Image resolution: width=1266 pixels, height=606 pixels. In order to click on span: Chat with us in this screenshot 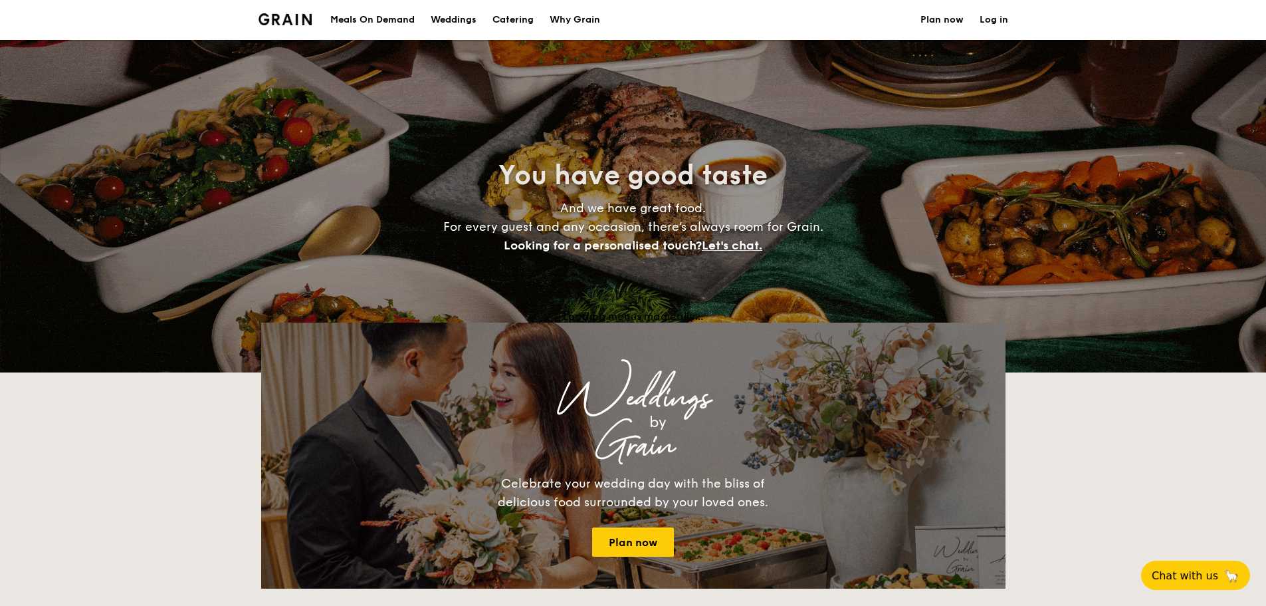, I will do `click(1185, 575)`.